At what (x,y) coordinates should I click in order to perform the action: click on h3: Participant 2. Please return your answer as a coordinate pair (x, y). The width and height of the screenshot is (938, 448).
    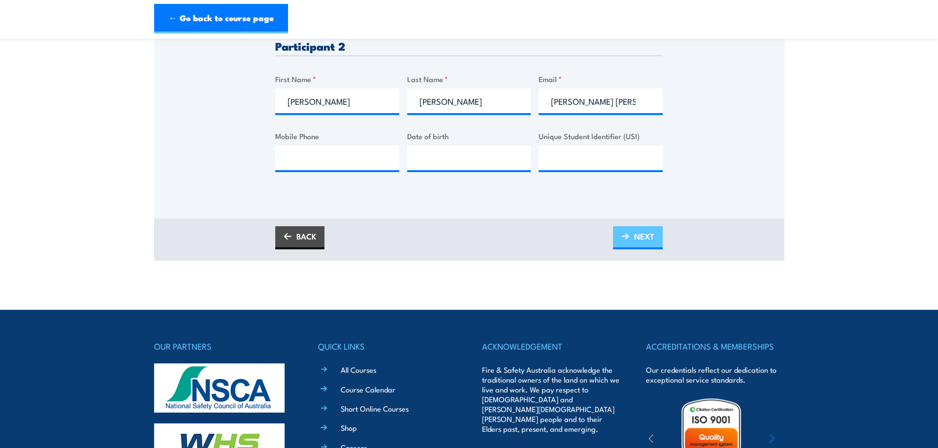
    Looking at the image, I should click on (469, 46).